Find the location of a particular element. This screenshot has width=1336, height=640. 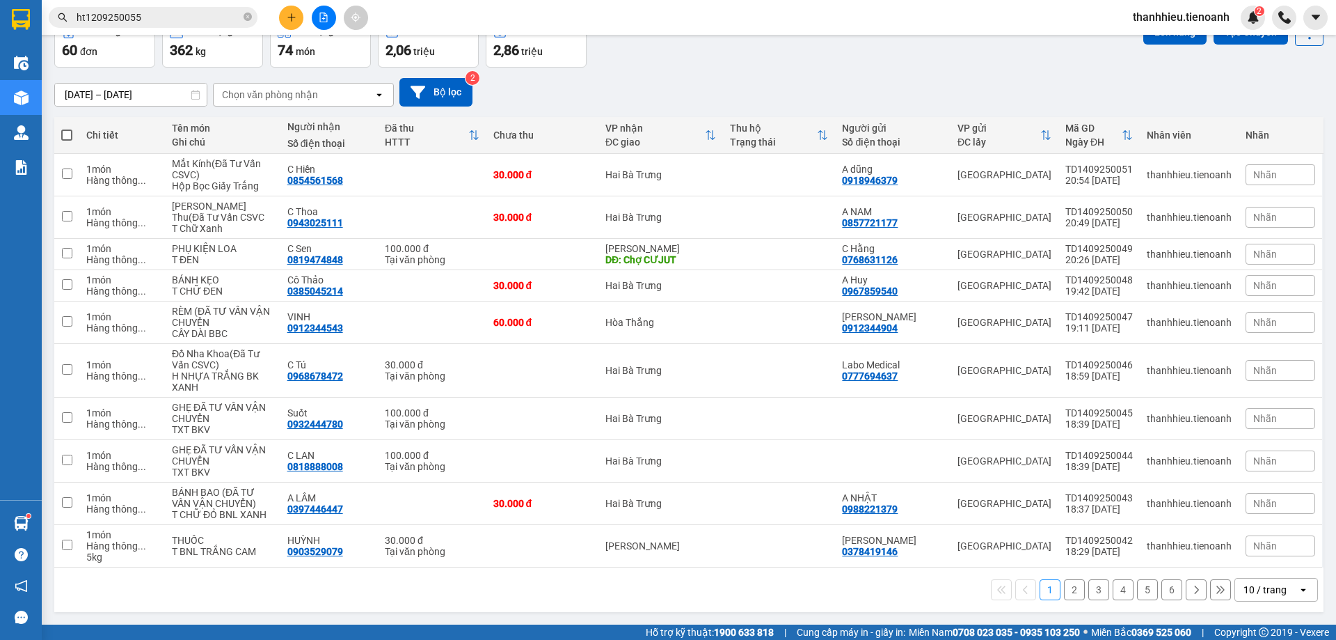

div: Số điện thoại is located at coordinates (893, 142).